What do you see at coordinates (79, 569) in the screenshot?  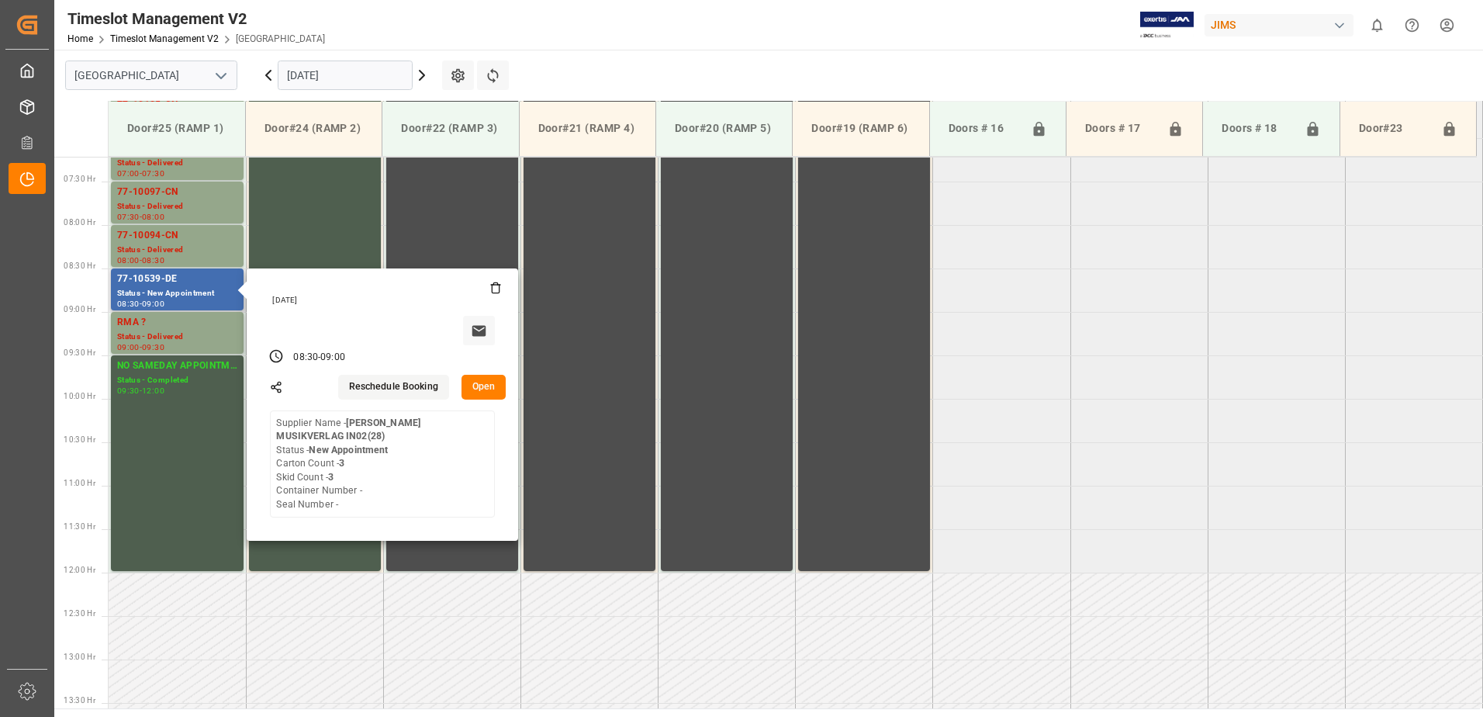 I see `span: 12:00 Hr` at bounding box center [79, 569].